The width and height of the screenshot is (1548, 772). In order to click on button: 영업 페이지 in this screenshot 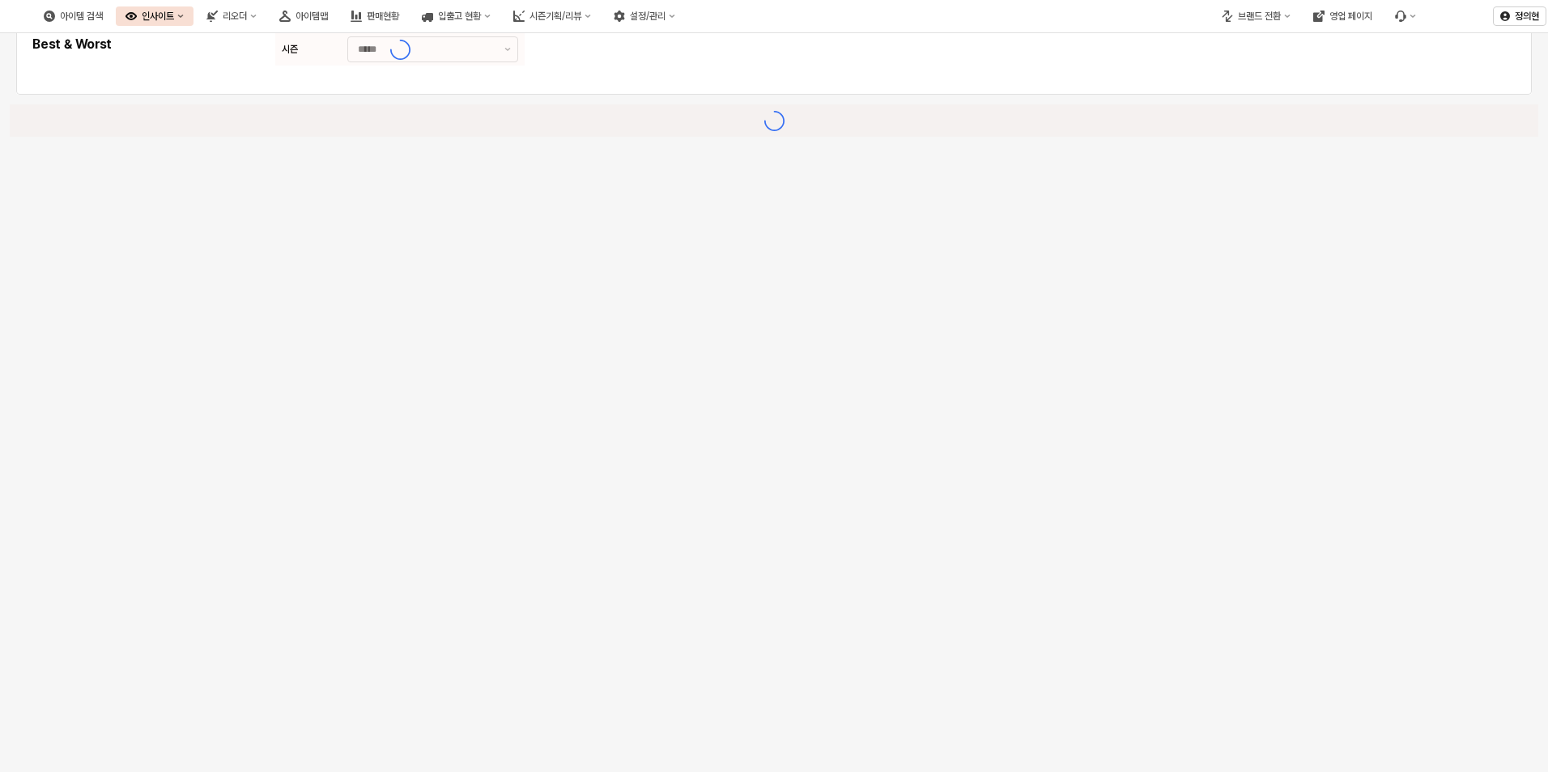, I will do `click(1342, 16)`.